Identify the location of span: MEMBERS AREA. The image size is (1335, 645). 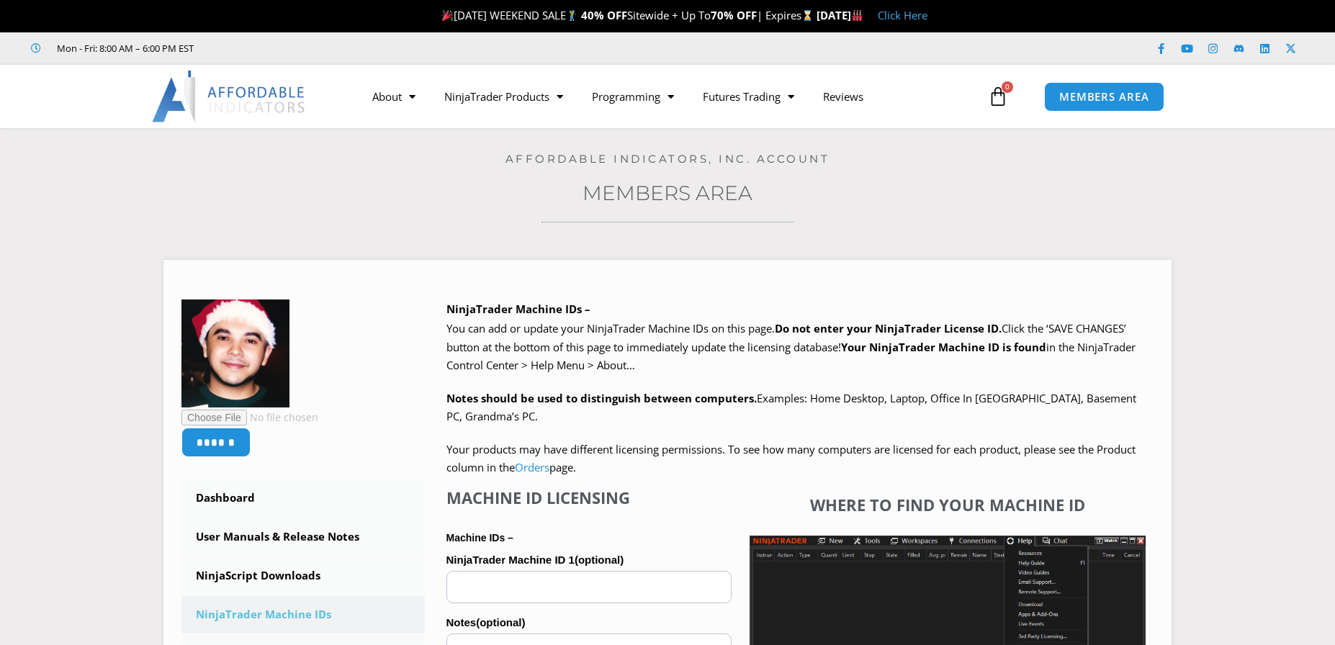
(1104, 97).